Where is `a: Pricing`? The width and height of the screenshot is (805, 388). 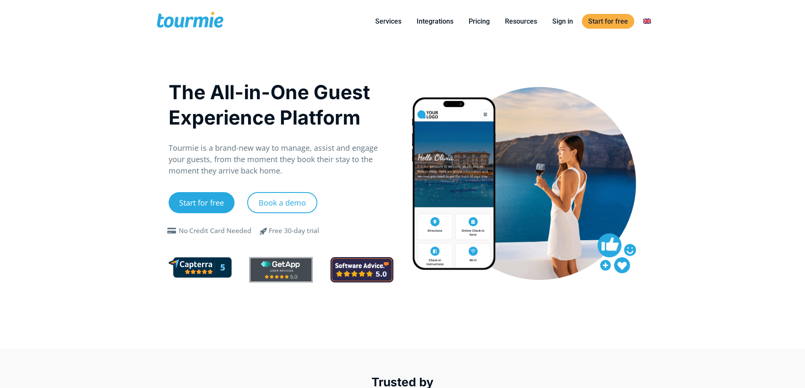 a: Pricing is located at coordinates (479, 21).